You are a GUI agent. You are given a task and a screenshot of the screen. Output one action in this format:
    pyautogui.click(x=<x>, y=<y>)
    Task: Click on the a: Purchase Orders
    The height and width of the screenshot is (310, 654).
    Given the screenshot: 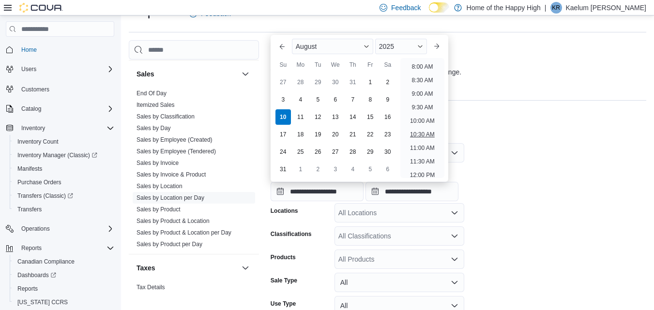 What is the action you would take?
    pyautogui.click(x=39, y=182)
    